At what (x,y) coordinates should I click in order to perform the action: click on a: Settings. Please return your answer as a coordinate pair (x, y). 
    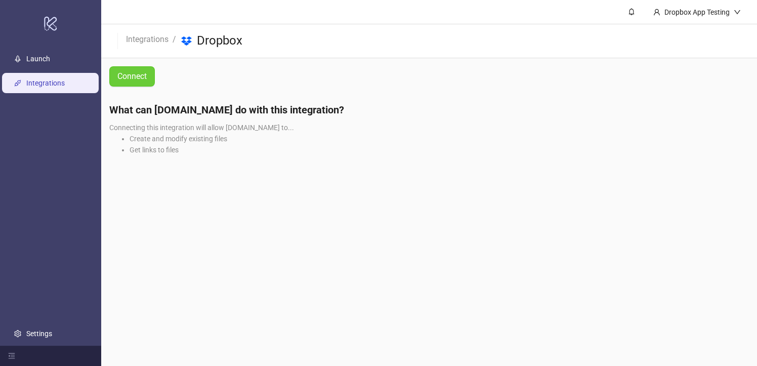
    Looking at the image, I should click on (39, 333).